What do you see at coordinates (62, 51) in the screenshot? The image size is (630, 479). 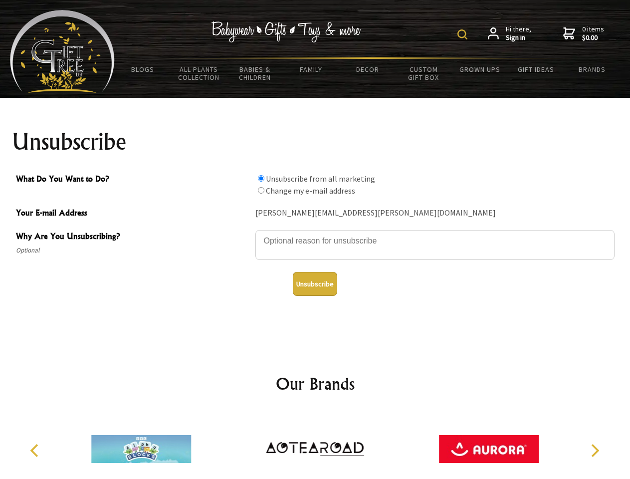 I see `img: Babyware - Gifts - Toys and more...` at bounding box center [62, 51].